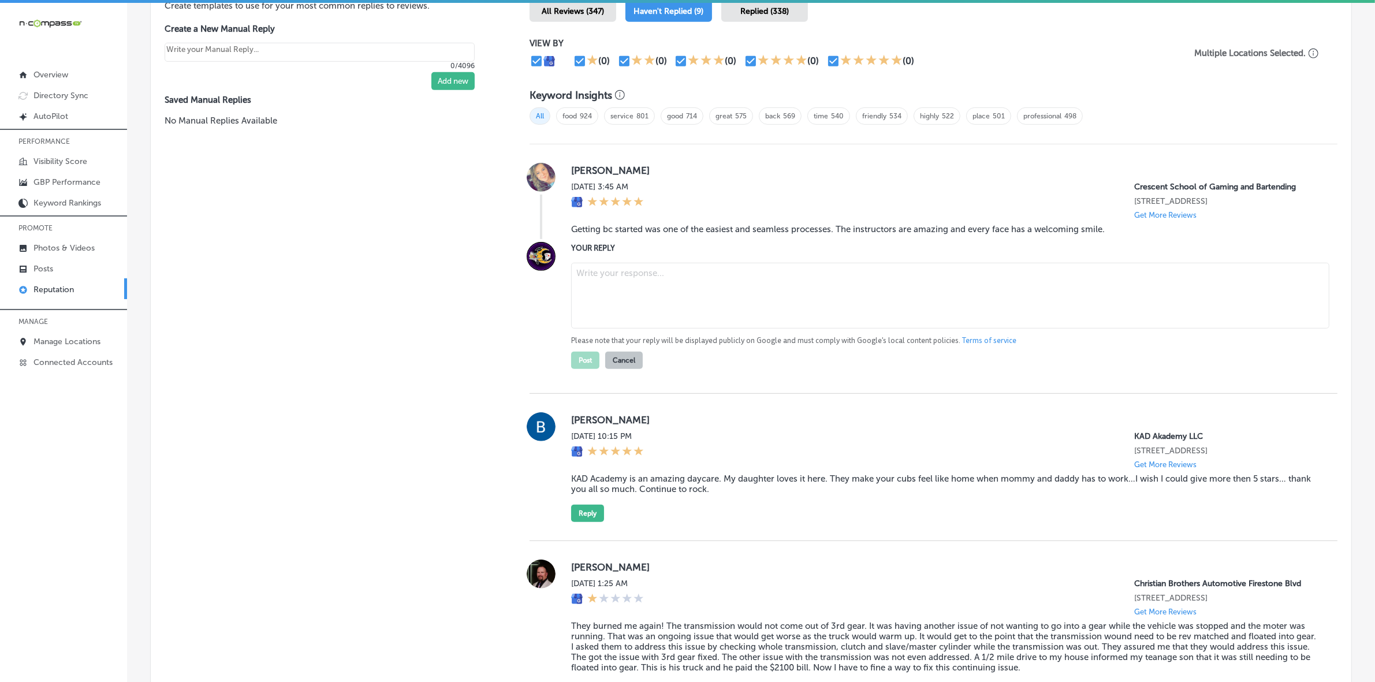 The image size is (1375, 682). What do you see at coordinates (73, 362) in the screenshot?
I see `p: Connected Accounts` at bounding box center [73, 362].